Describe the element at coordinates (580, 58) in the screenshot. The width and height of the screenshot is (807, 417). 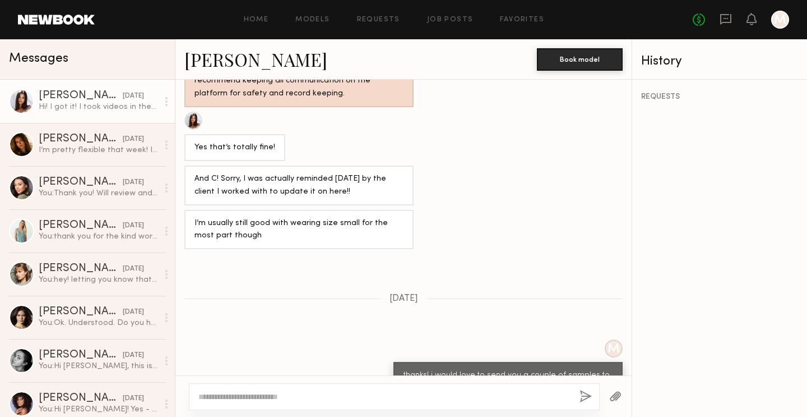
I see `a: Book model` at that location.